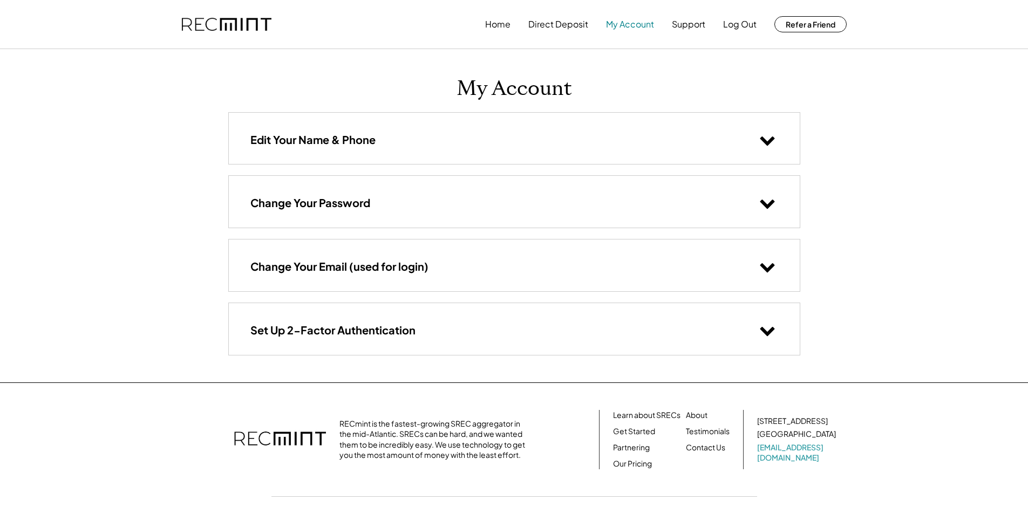 The width and height of the screenshot is (1028, 514). What do you see at coordinates (705, 448) in the screenshot?
I see `a: Contact Us` at bounding box center [705, 448].